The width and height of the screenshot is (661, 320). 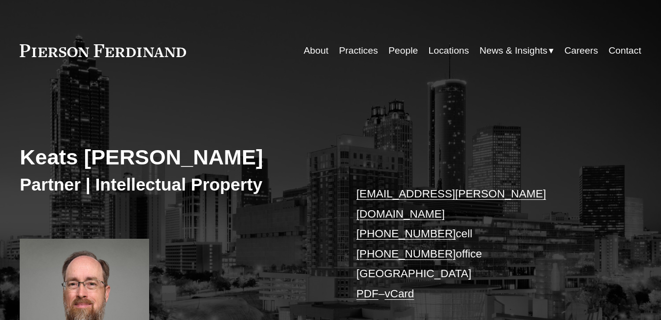 What do you see at coordinates (624, 51) in the screenshot?
I see `a: Contact` at bounding box center [624, 51].